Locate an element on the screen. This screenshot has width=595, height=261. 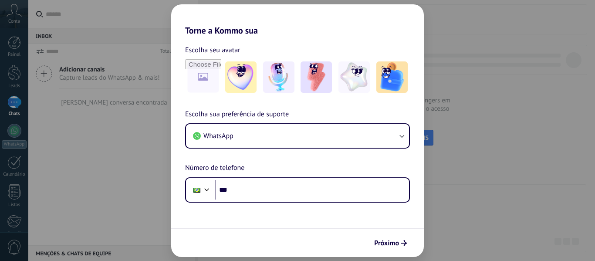
span: Escolha sua preferência de suporte is located at coordinates (237, 115).